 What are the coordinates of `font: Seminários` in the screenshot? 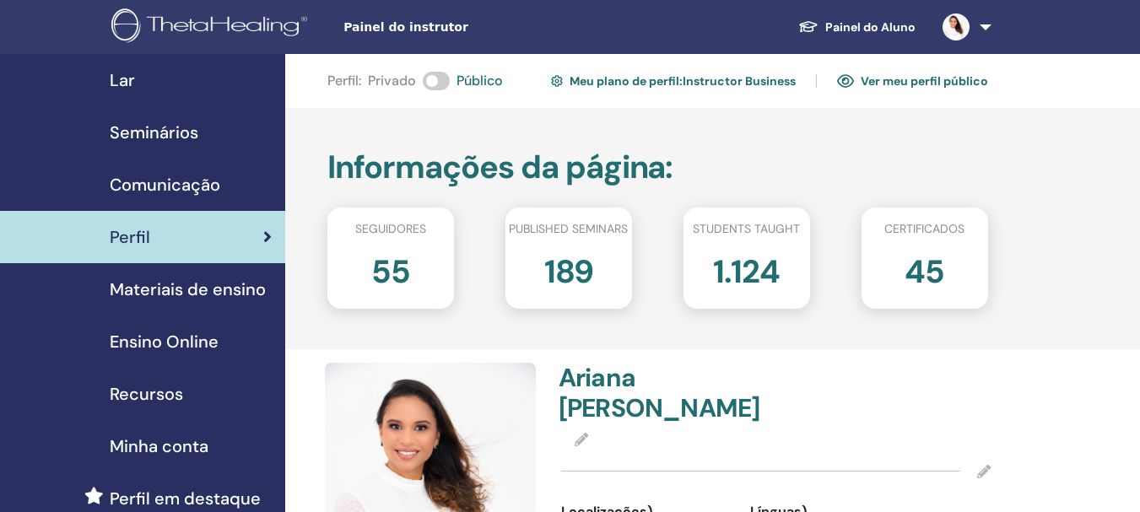 It's located at (154, 133).